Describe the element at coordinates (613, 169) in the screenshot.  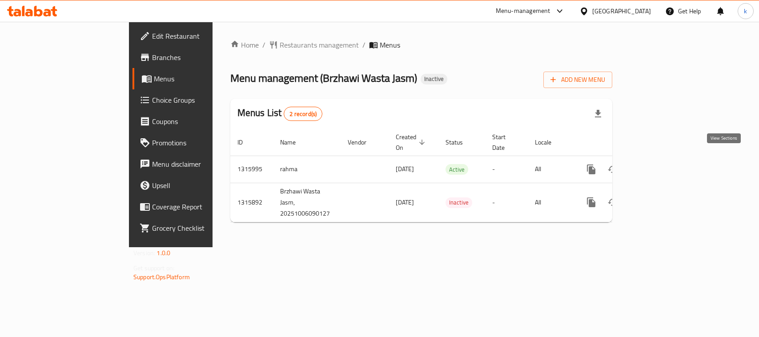
I see `button: Change Status` at that location.